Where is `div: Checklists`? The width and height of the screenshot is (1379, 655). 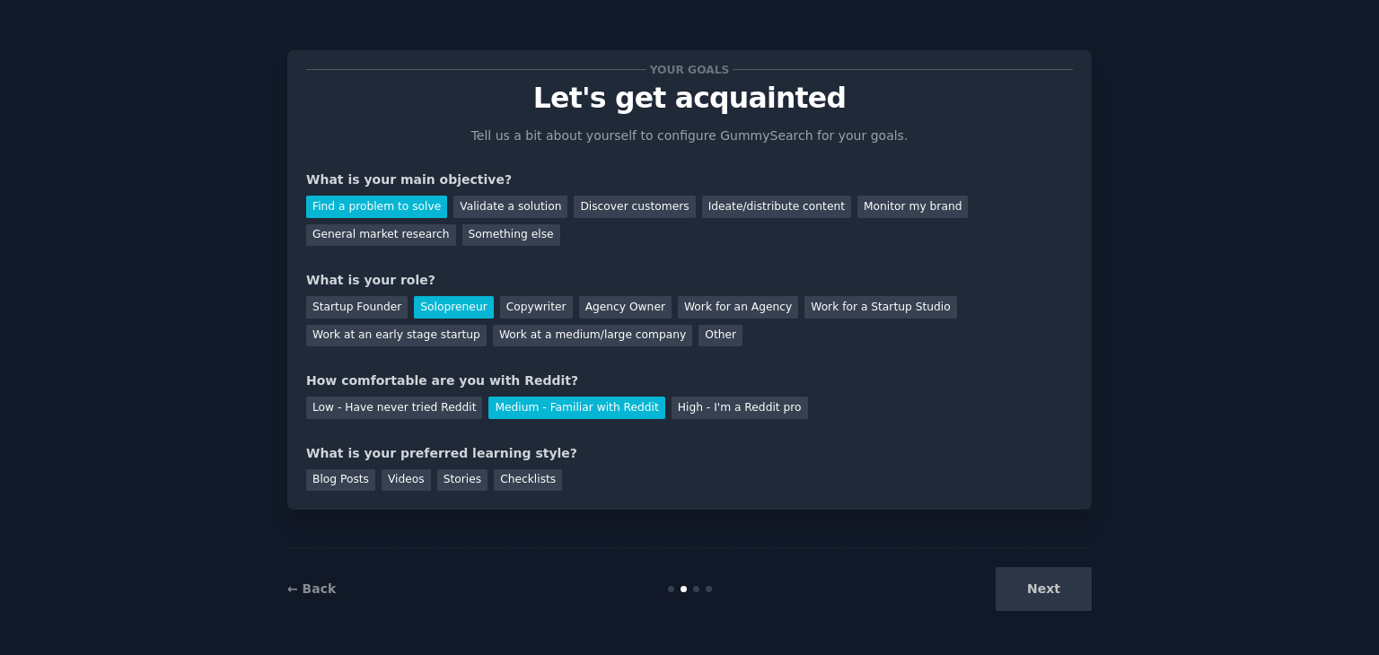 div: Checklists is located at coordinates (528, 480).